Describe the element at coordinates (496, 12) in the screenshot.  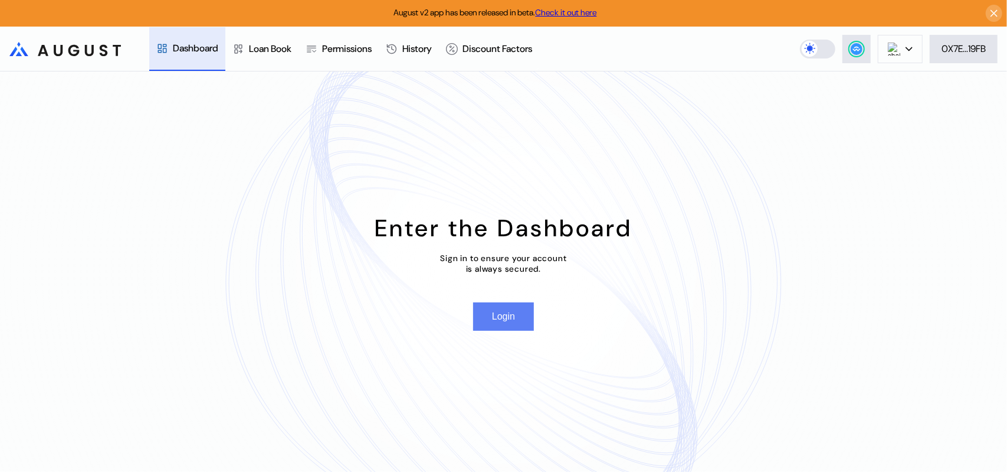
I see `span: August v2 app has been released in beta.` at that location.